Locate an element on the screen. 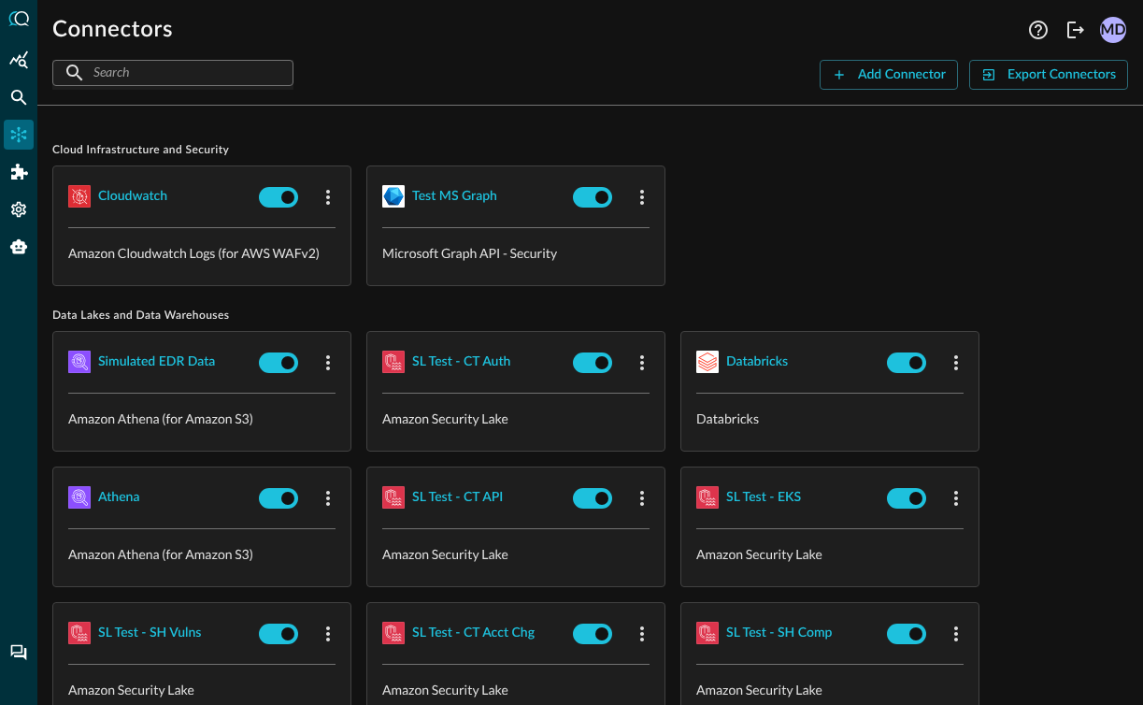 This screenshot has width=1143, height=705. div: Federated Search is located at coordinates (19, 97).